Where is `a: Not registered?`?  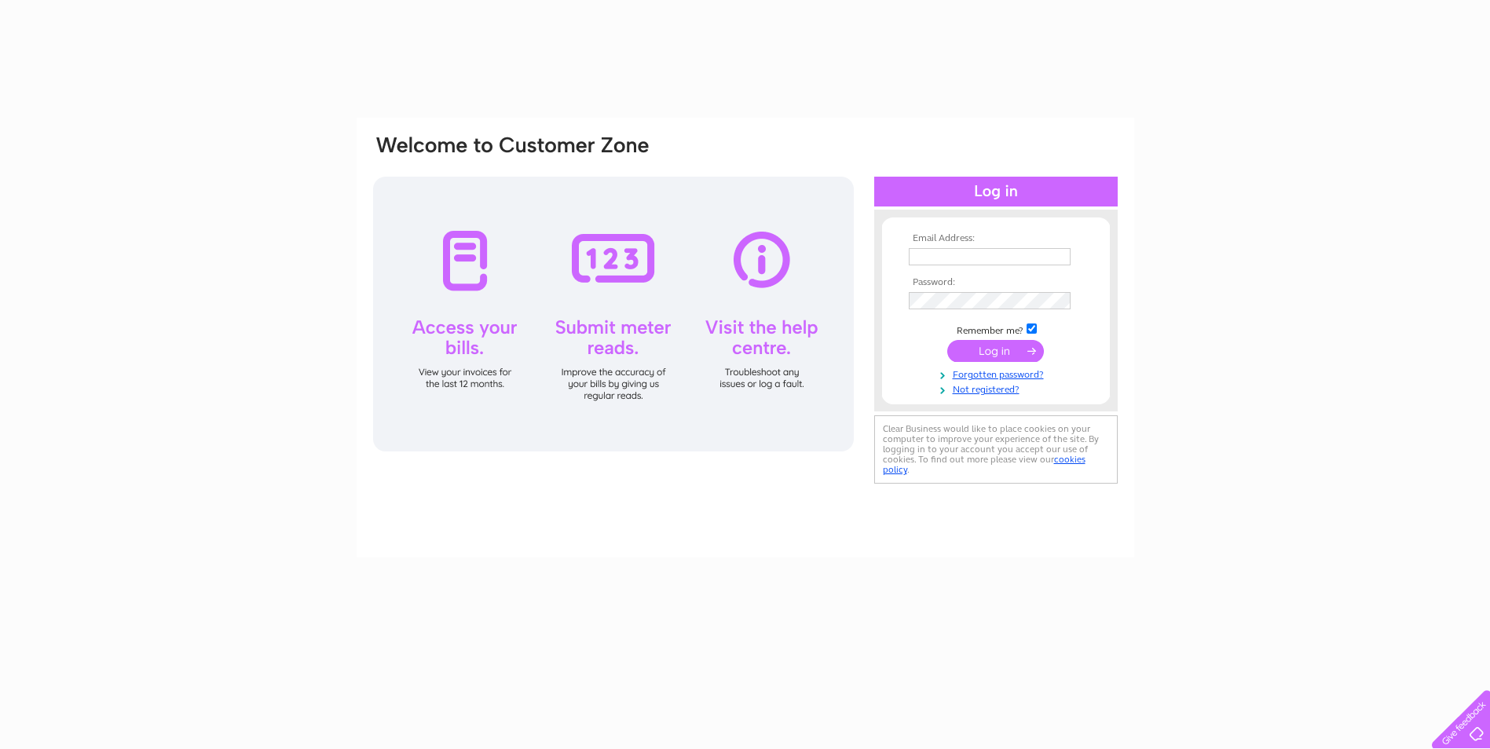
a: Not registered? is located at coordinates (997, 388).